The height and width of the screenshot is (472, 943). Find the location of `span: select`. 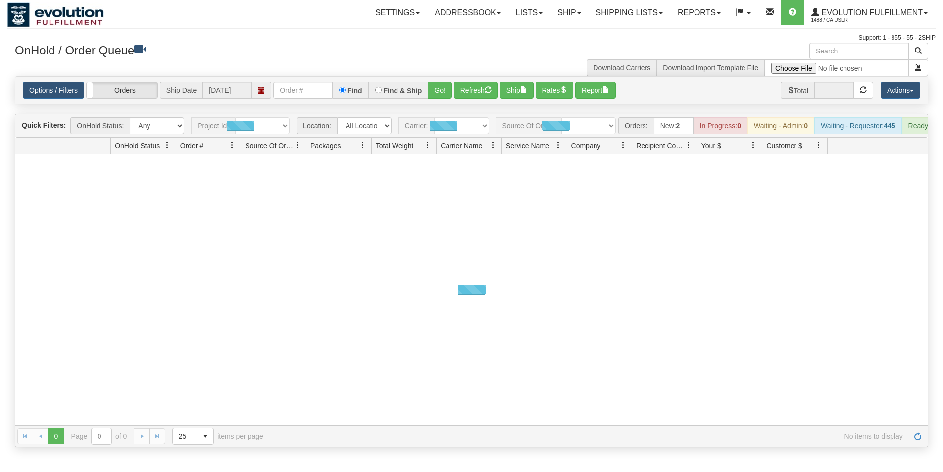

span: select is located at coordinates (205, 436).